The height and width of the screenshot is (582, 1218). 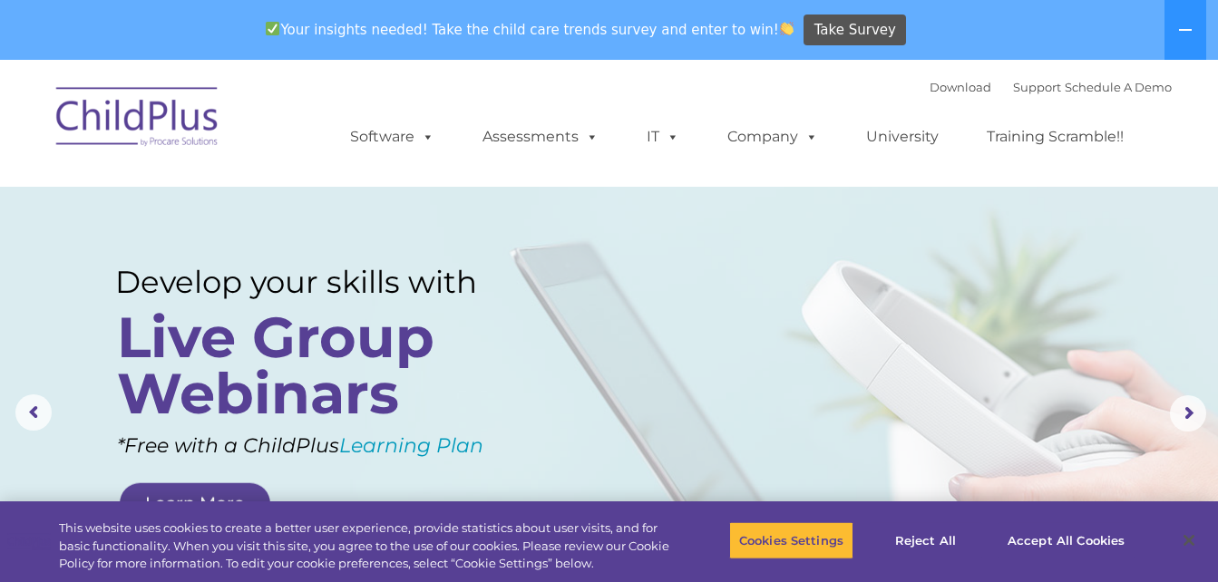 What do you see at coordinates (411, 445) in the screenshot?
I see `a: Learning Plan` at bounding box center [411, 445].